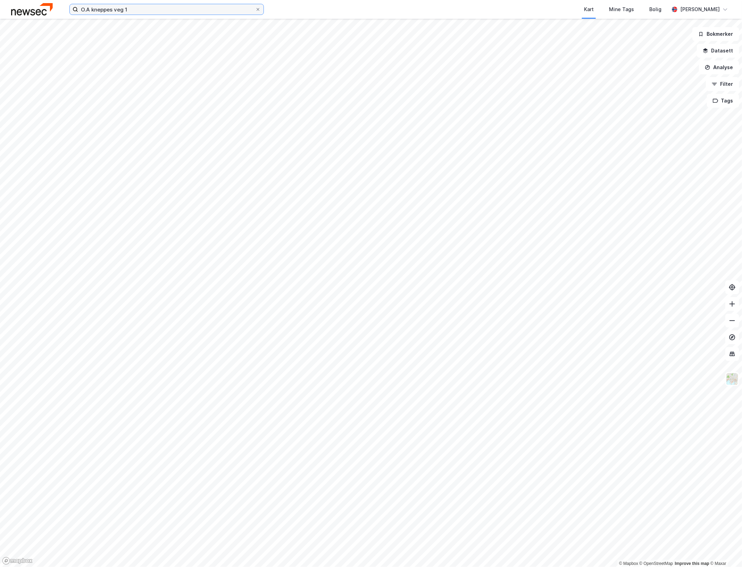 The height and width of the screenshot is (567, 742). I want to click on a: Mapbox homepage, so click(17, 560).